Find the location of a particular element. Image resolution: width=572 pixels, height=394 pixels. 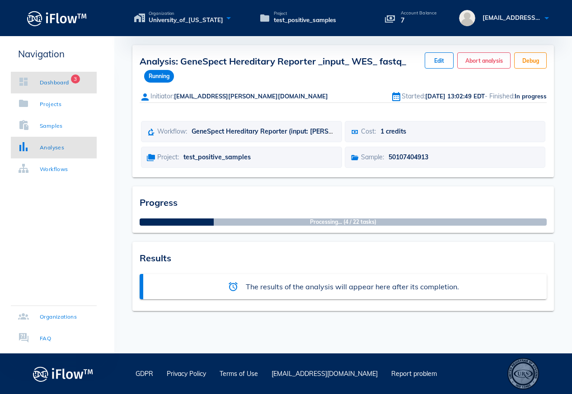

span: Abort analysis is located at coordinates (484, 61).